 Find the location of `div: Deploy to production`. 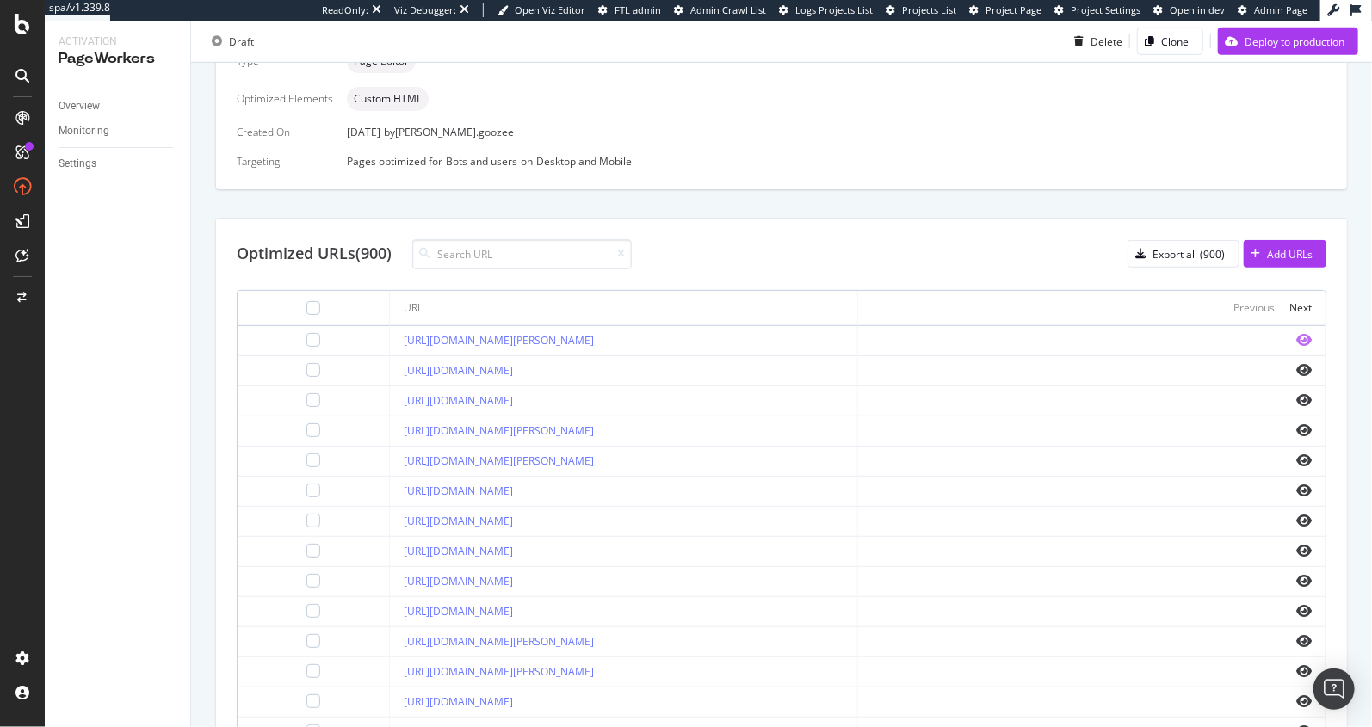

div: Deploy to production is located at coordinates (1295, 40).